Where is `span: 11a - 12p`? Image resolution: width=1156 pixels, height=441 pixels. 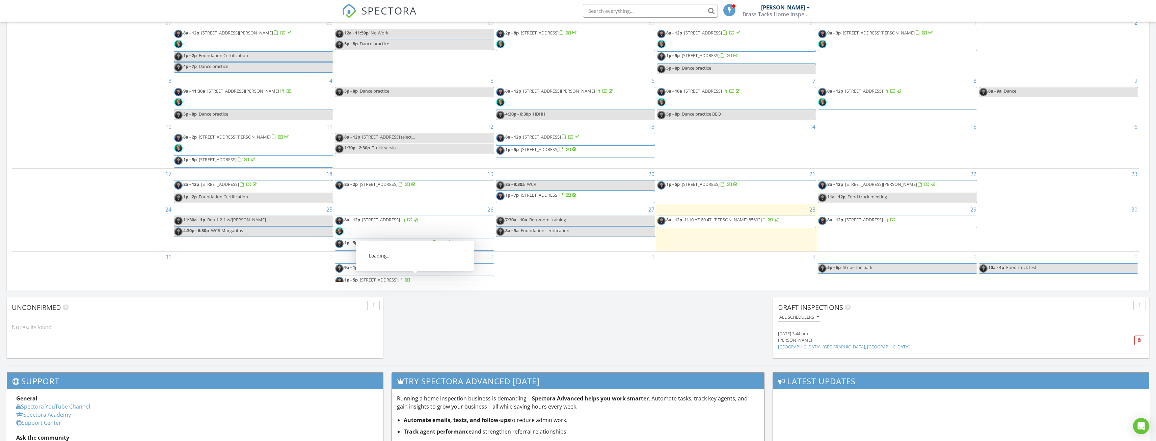
span: 11a - 12p is located at coordinates (836, 196).